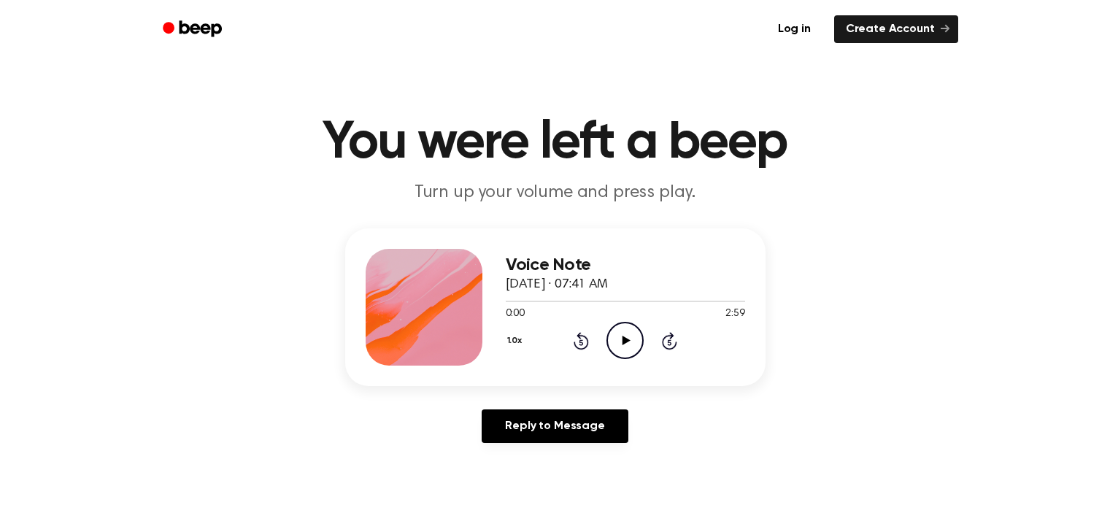 The height and width of the screenshot is (532, 1110). I want to click on button: 1.0x, so click(516, 341).